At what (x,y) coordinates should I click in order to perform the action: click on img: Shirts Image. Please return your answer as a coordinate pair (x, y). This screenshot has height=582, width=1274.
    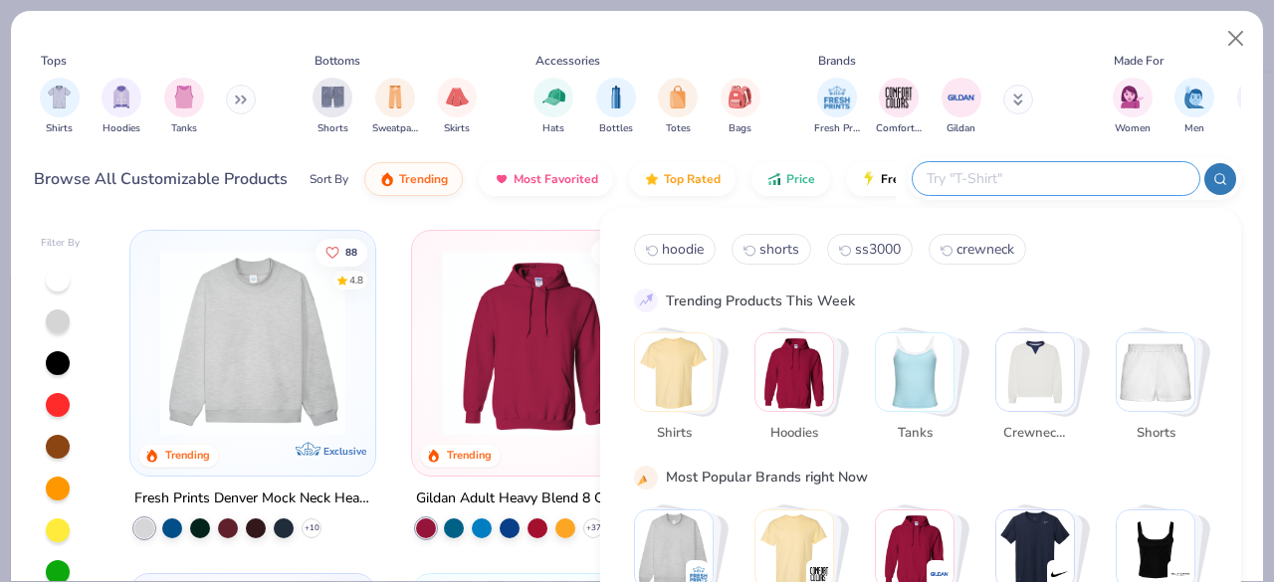
    Looking at the image, I should click on (59, 97).